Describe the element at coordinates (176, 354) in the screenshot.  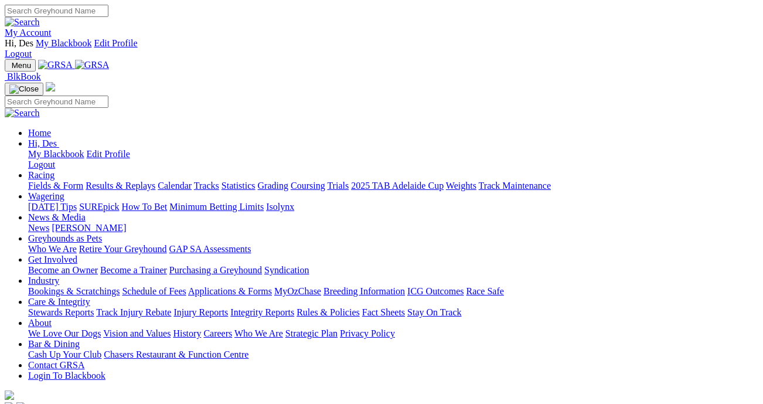
I see `a: Chasers Restaurant & Function Centre` at that location.